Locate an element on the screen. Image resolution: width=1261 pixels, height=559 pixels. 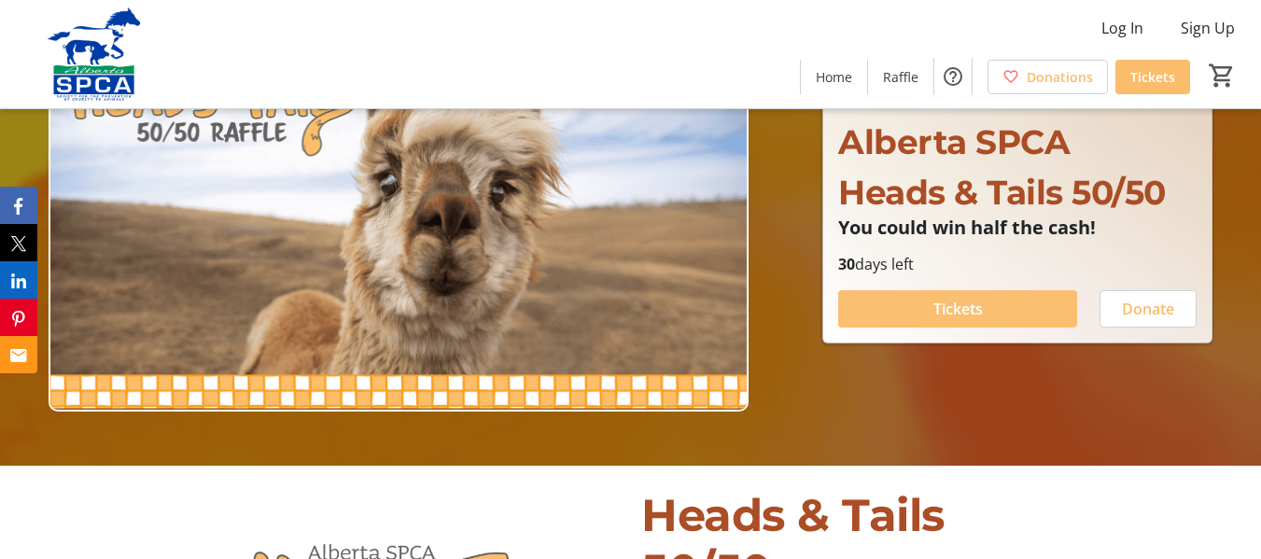
button: Donate is located at coordinates (1148, 309).